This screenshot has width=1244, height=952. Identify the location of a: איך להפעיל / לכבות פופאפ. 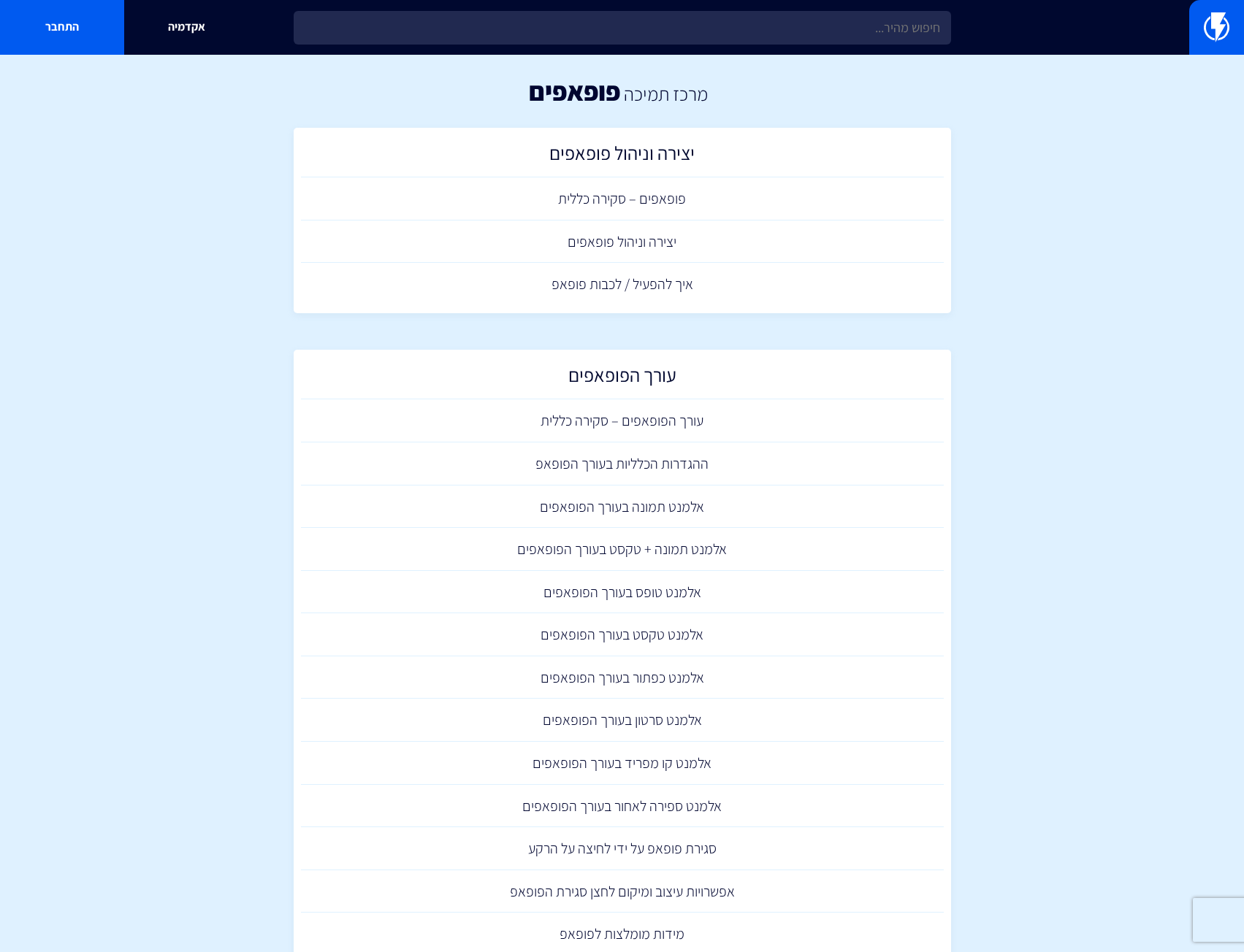
(622, 284).